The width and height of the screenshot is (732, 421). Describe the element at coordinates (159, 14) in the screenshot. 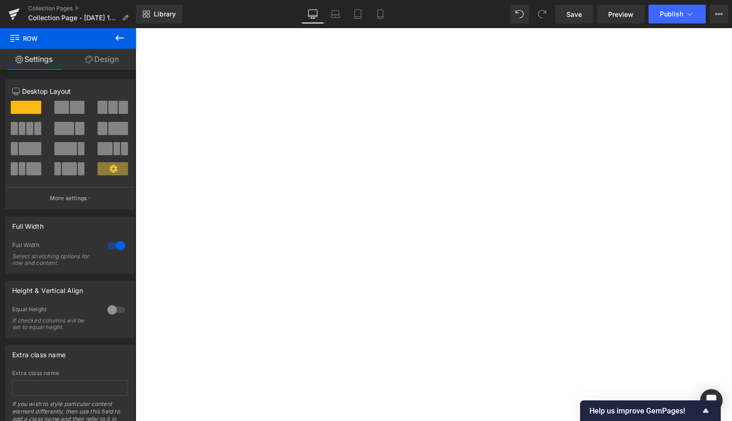

I see `a: New Library` at that location.